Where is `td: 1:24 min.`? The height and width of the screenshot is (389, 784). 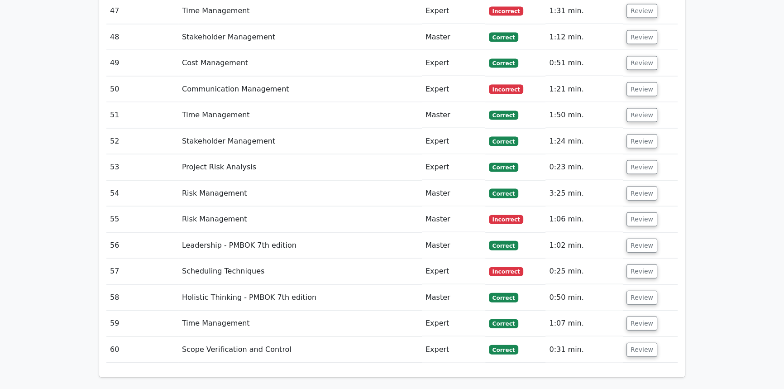
td: 1:24 min. is located at coordinates (584, 141).